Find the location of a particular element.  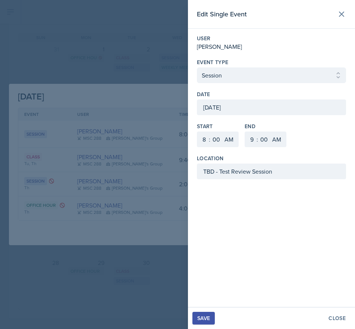

button: Save is located at coordinates (204, 319).